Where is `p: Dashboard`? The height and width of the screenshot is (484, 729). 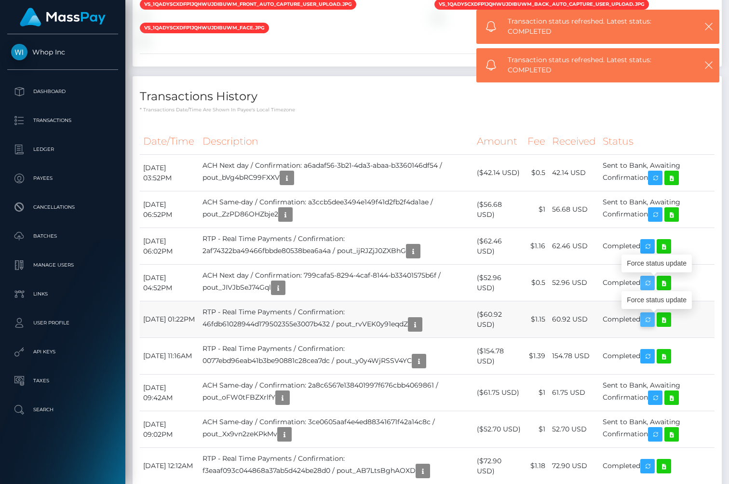
p: Dashboard is located at coordinates (63, 92).